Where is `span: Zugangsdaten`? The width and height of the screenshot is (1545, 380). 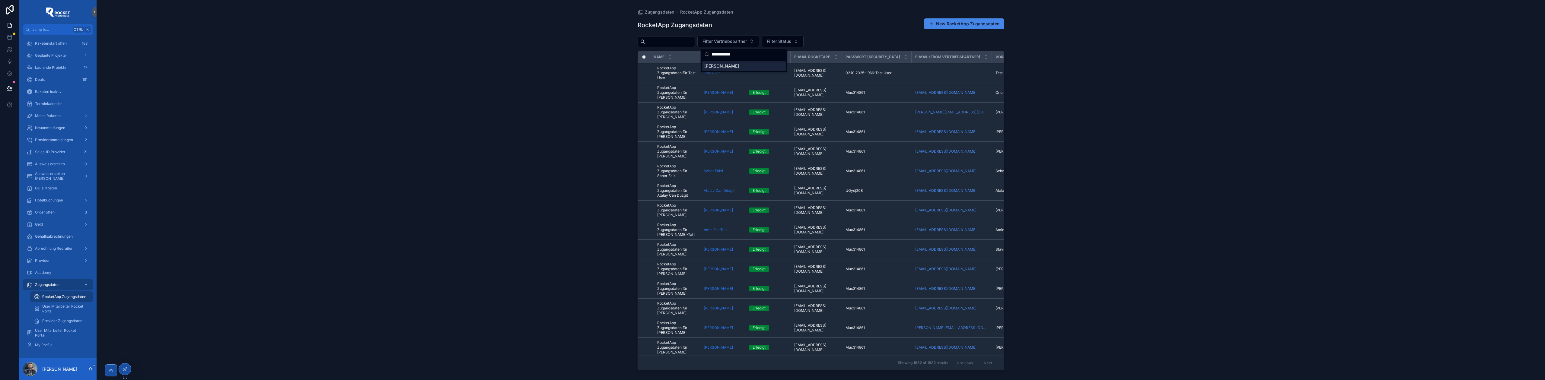 span: Zugangsdaten is located at coordinates (47, 285).